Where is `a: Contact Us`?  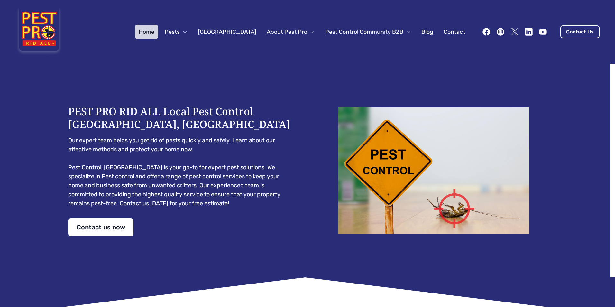
a: Contact Us is located at coordinates (580, 32).